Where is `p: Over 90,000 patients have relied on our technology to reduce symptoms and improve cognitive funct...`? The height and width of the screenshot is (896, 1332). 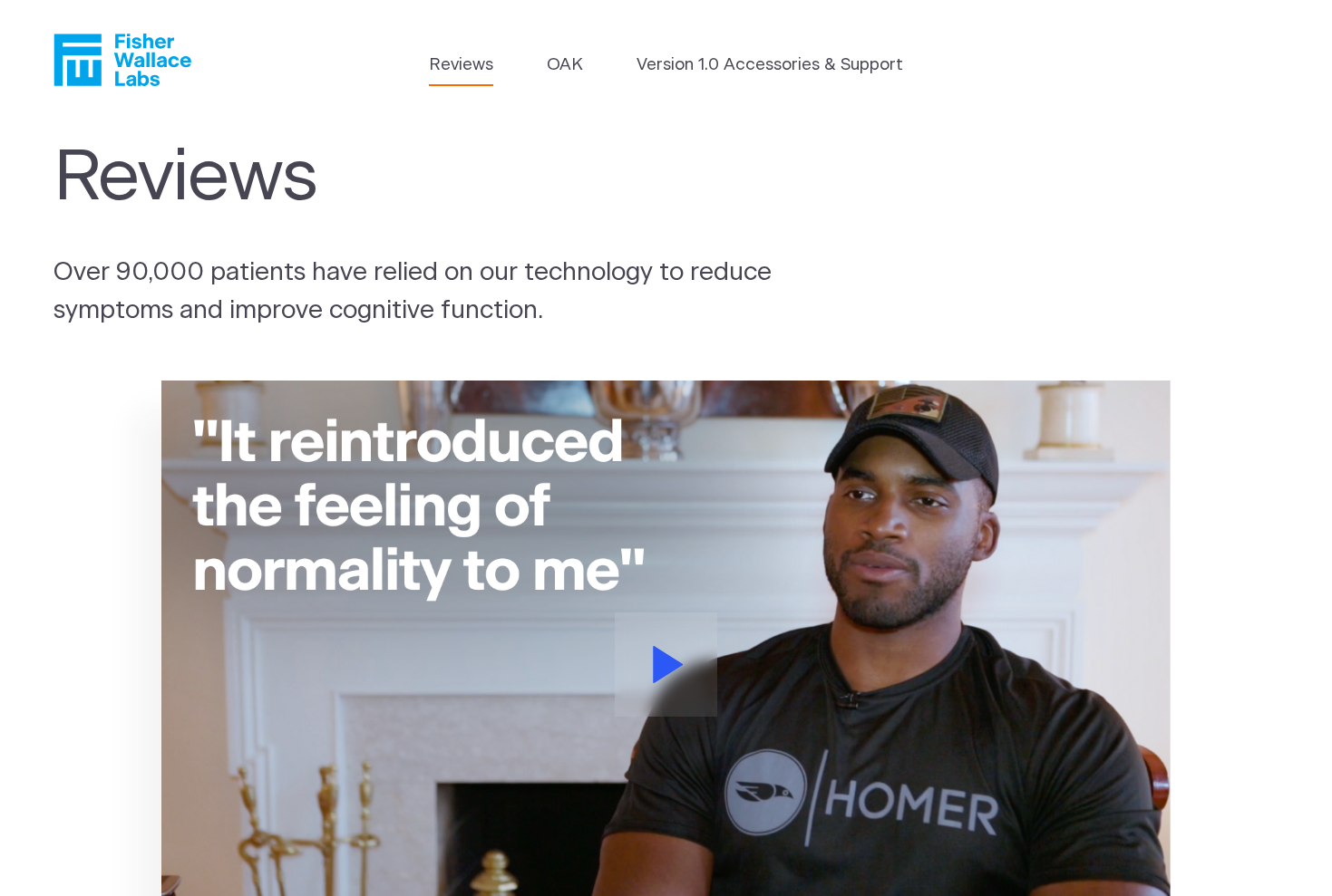 p: Over 90,000 patients have relied on our technology to reduce symptoms and improve cognitive funct... is located at coordinates (450, 293).